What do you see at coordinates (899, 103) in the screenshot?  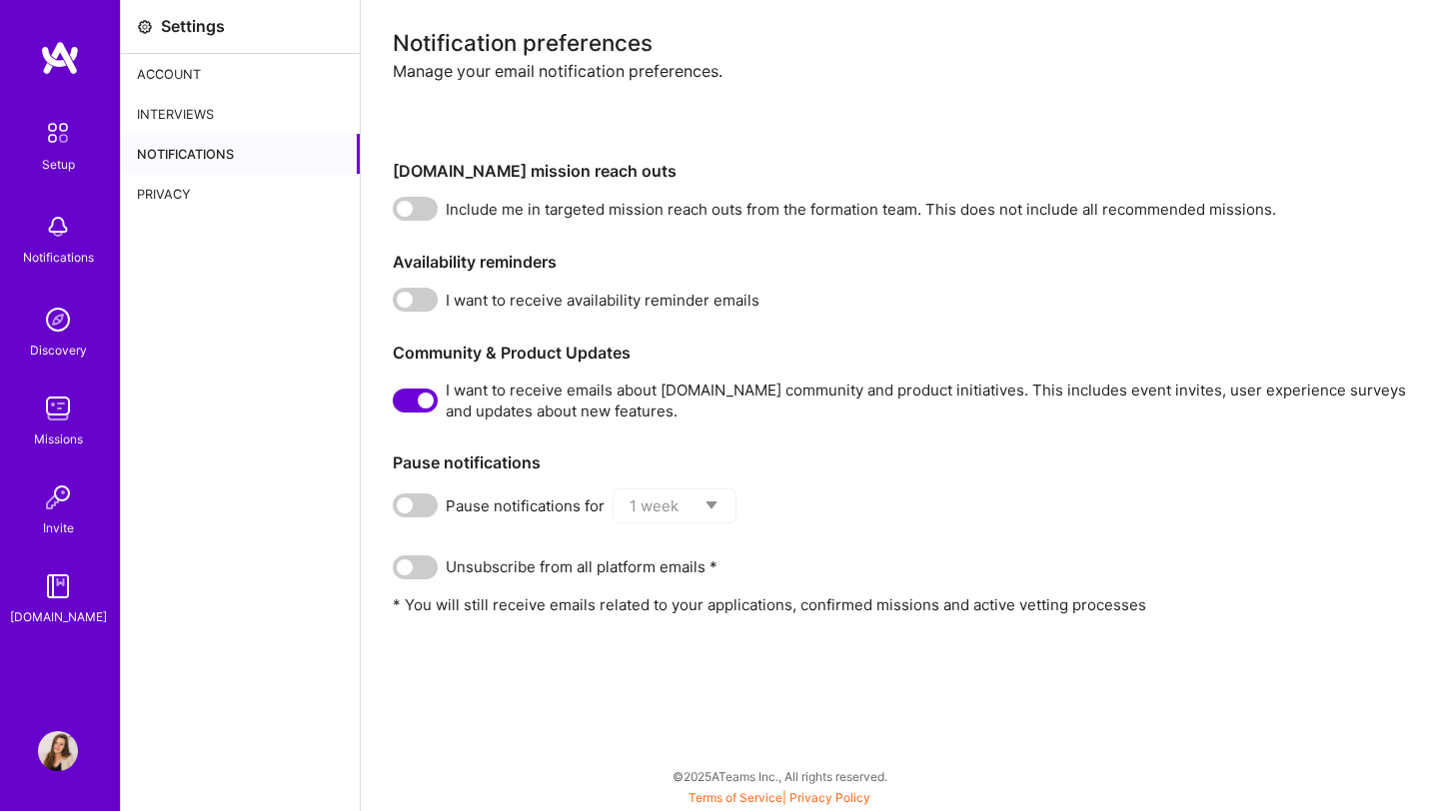 I see `div: Manage your email notification preferences.` at bounding box center [899, 103].